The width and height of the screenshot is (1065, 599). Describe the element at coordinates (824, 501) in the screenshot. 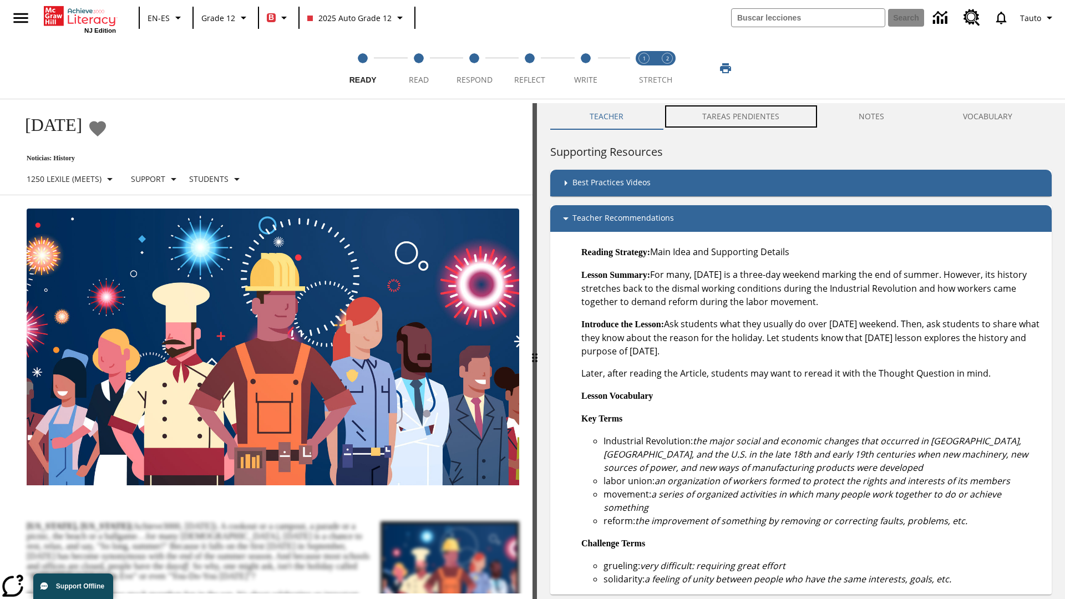

I see `li: movement:` at that location.